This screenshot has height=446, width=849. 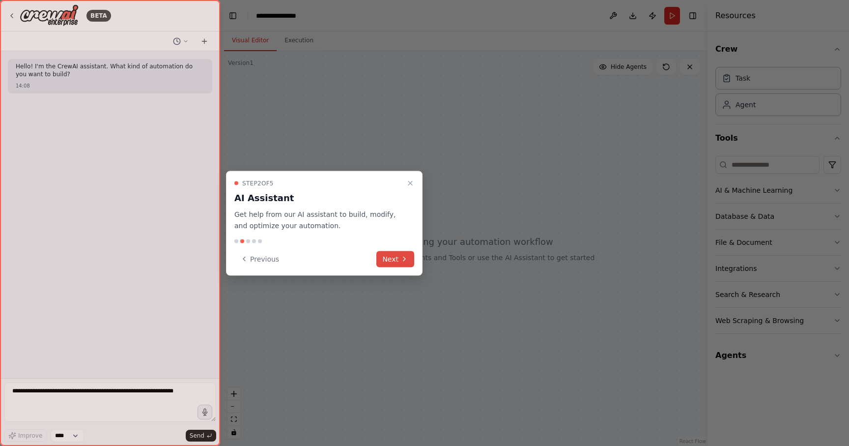 I want to click on h3: AI Assistant, so click(x=318, y=198).